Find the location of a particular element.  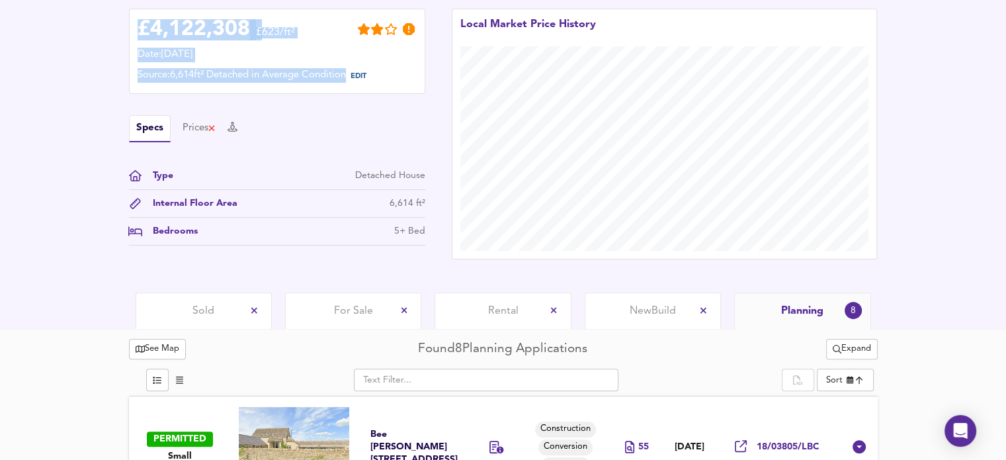

span: Sold is located at coordinates (203, 311).